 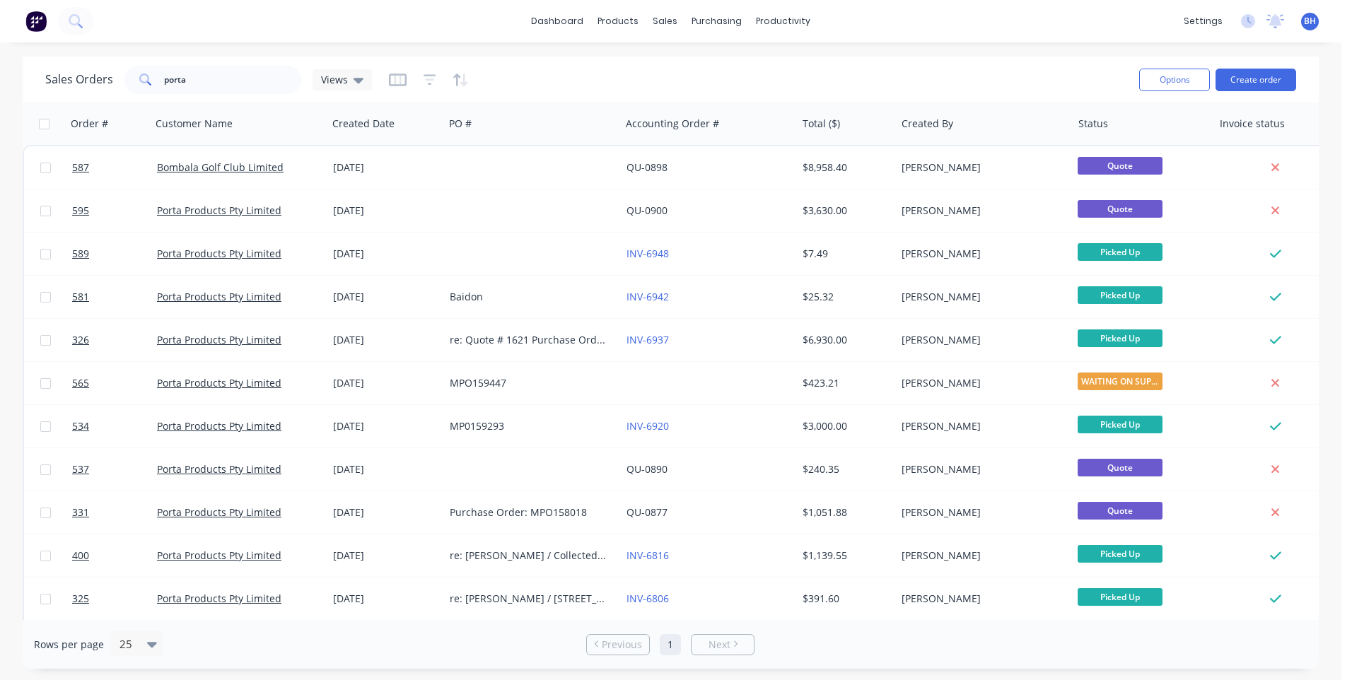 I want to click on div: $423.21, so click(x=844, y=383).